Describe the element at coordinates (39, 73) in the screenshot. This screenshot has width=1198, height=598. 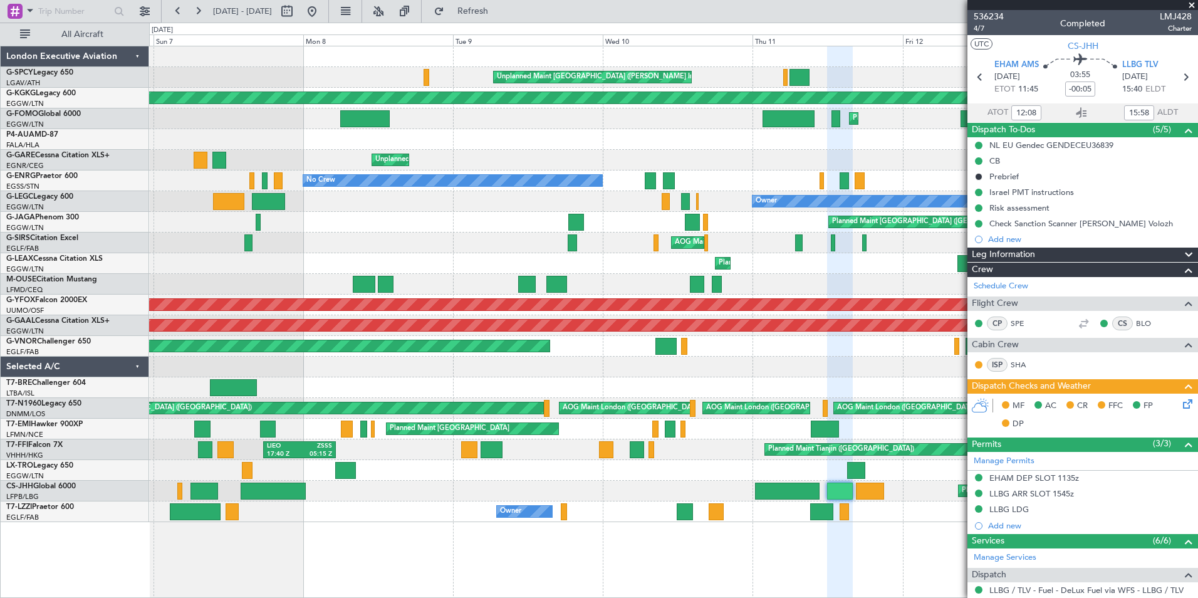
I see `a: G-SPCYLegacy 650` at that location.